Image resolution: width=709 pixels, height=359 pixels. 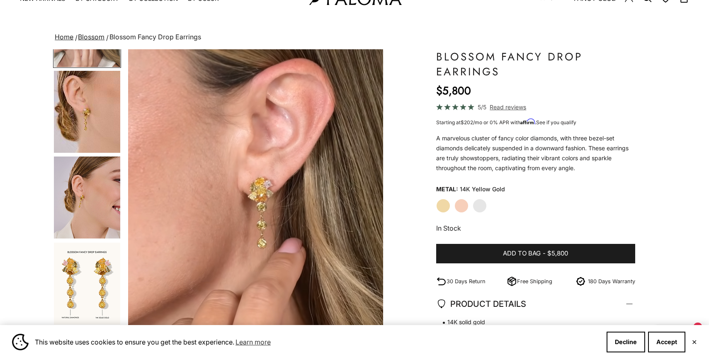 I want to click on span: This website uses cookies to ensure you get the best experience., so click(x=317, y=342).